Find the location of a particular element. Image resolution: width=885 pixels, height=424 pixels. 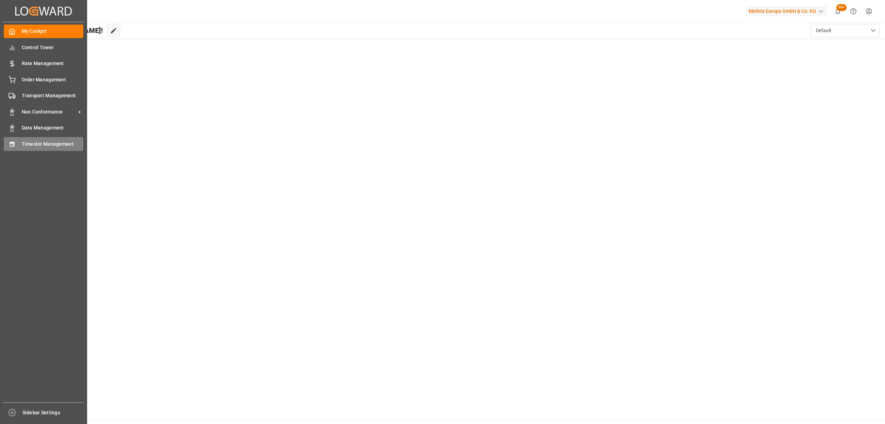

span: Sidebar Settings is located at coordinates (53, 412).